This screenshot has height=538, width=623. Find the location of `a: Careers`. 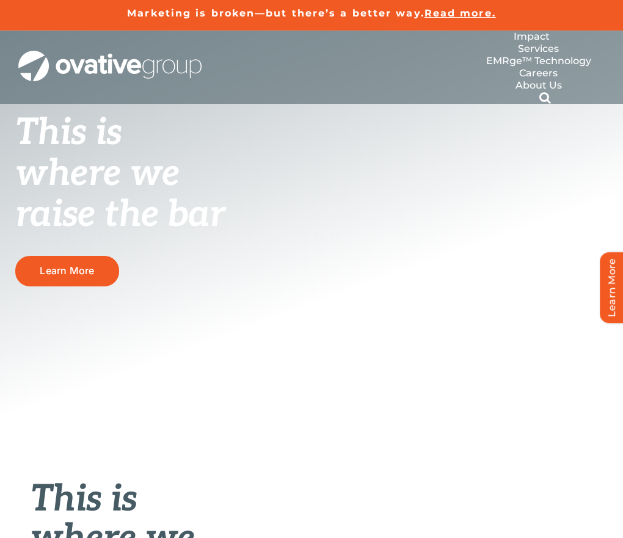

a: Careers is located at coordinates (539, 73).